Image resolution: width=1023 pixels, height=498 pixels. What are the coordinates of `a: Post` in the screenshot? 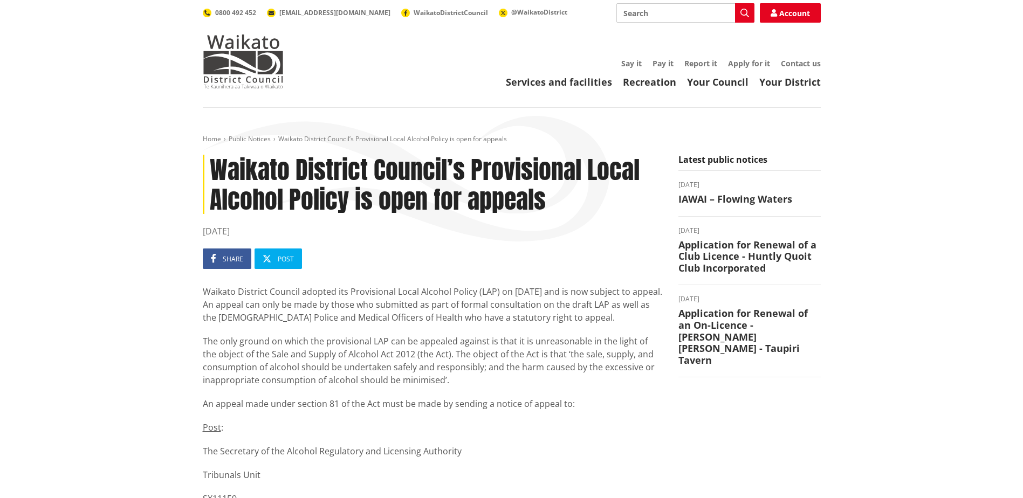 It's located at (278, 259).